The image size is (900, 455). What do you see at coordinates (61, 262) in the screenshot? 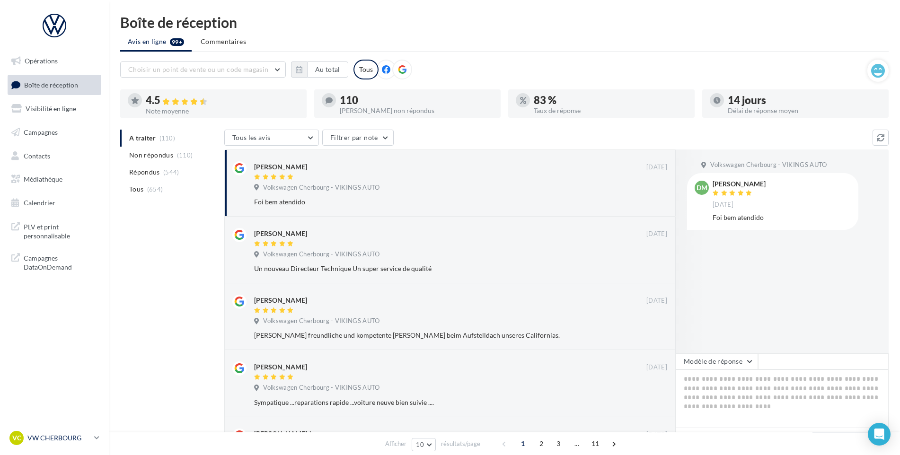
I see `span: Campagnes DataOnDemand` at bounding box center [61, 262].